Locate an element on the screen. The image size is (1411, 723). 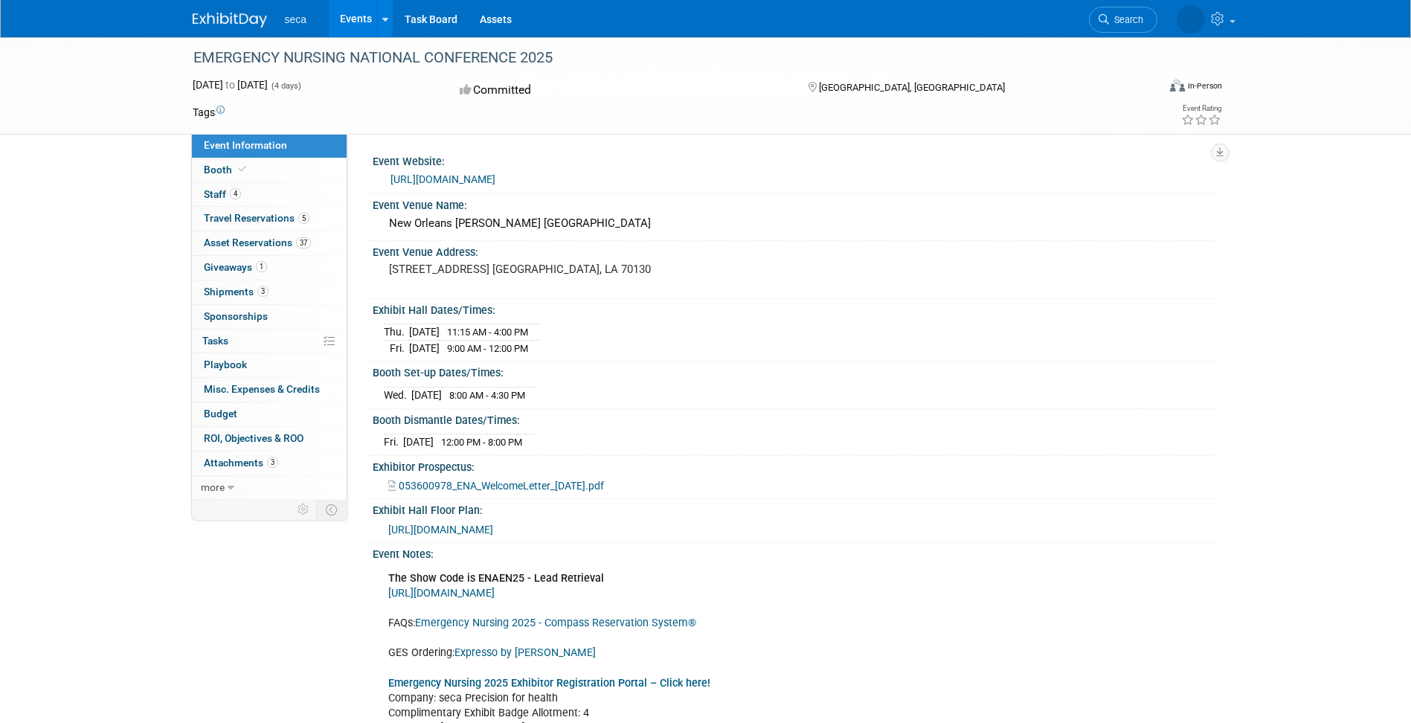
div: Event Website: is located at coordinates (796, 159).